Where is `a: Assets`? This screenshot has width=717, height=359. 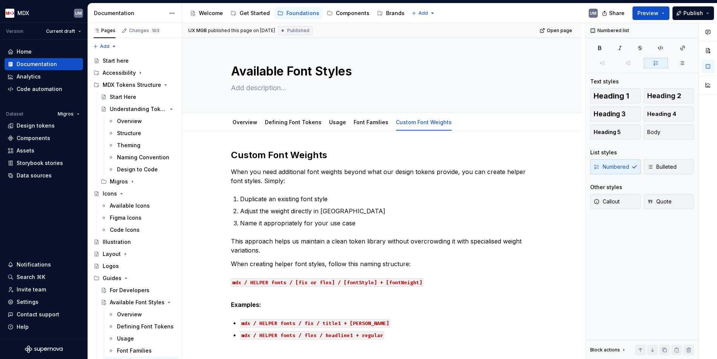
a: Assets is located at coordinates (44, 151).